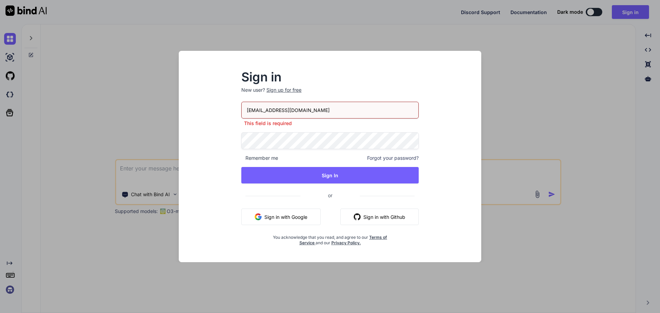 The width and height of the screenshot is (660, 313). What do you see at coordinates (258, 217) in the screenshot?
I see `img: google` at bounding box center [258, 217].